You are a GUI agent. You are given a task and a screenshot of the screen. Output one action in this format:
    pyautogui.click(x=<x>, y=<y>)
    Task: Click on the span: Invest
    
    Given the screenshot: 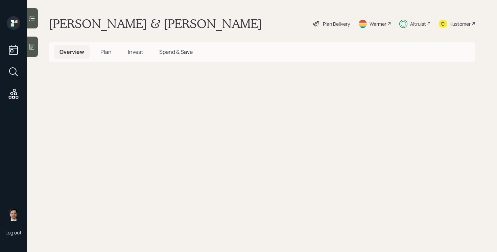 What is the action you would take?
    pyautogui.click(x=135, y=52)
    